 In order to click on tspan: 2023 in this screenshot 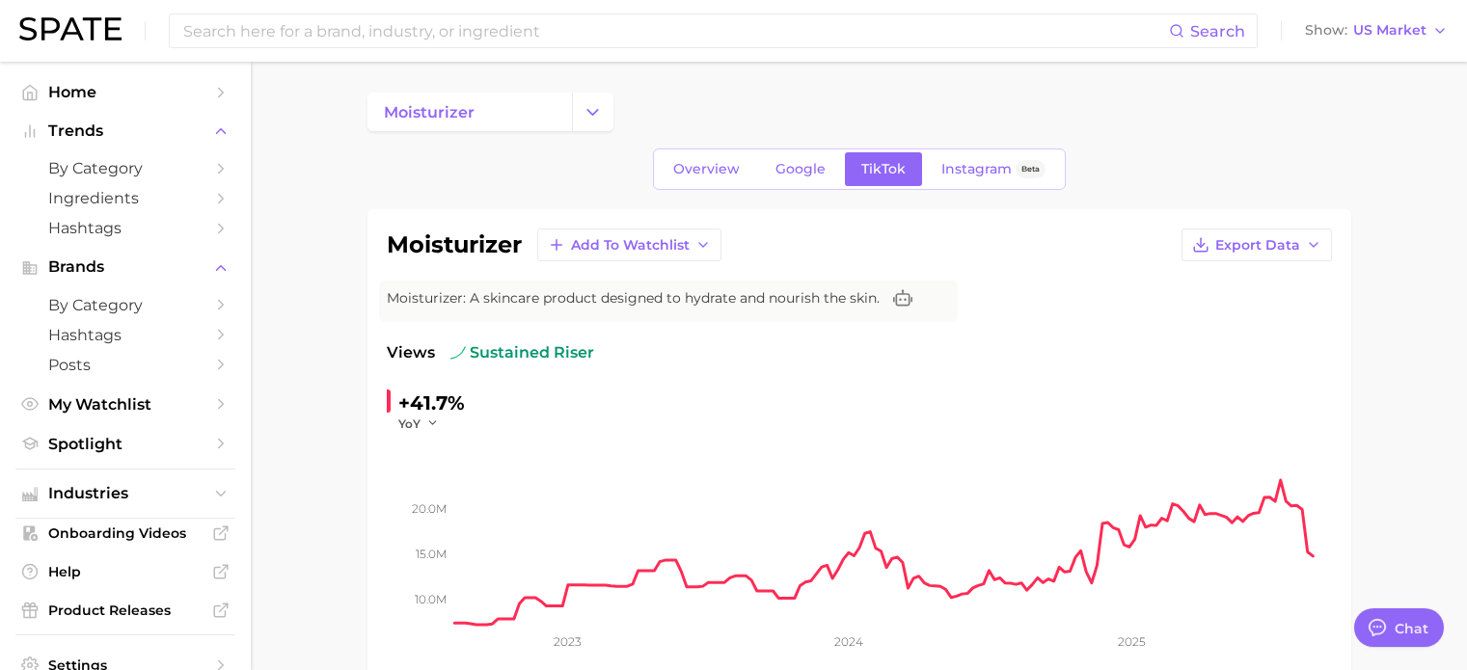, I will do `click(567, 641)`.